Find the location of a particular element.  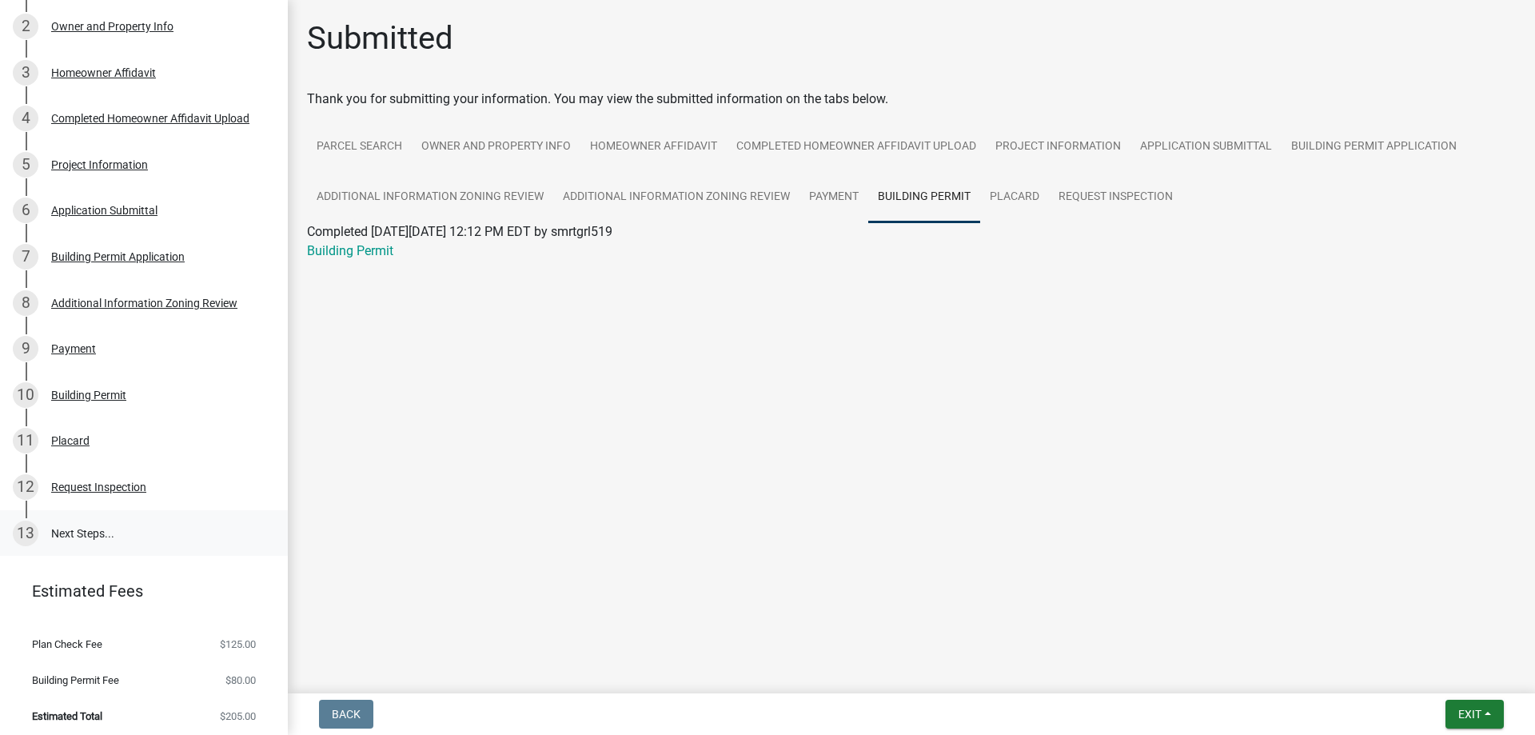

div: 10 is located at coordinates (26, 395).